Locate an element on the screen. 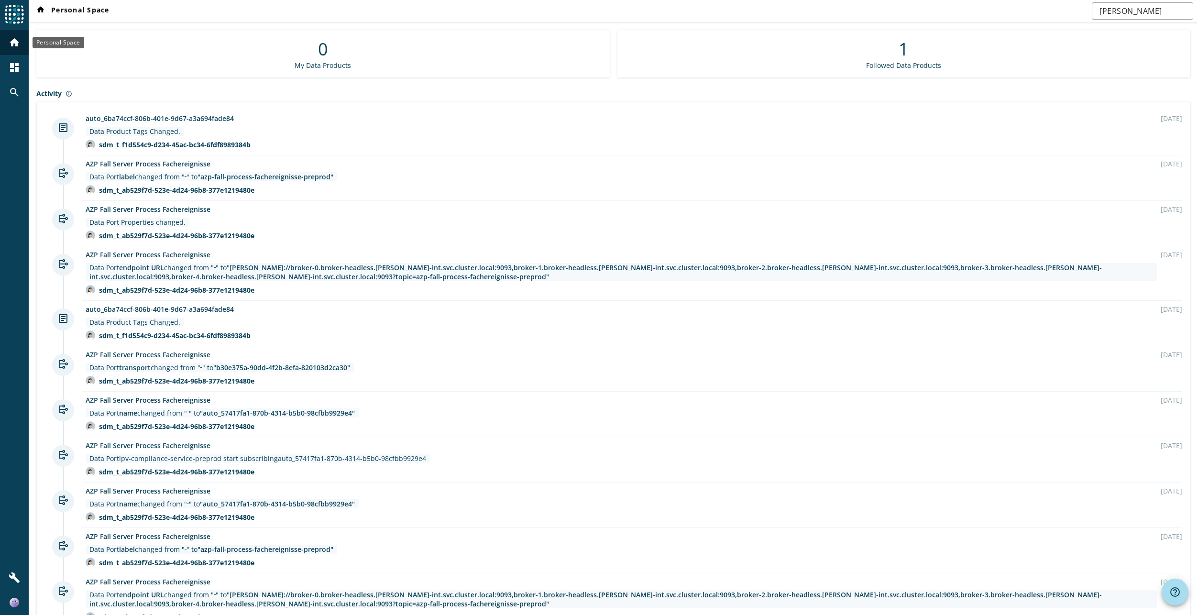 The height and width of the screenshot is (615, 1198). mat-icon: dashboard is located at coordinates (14, 67).